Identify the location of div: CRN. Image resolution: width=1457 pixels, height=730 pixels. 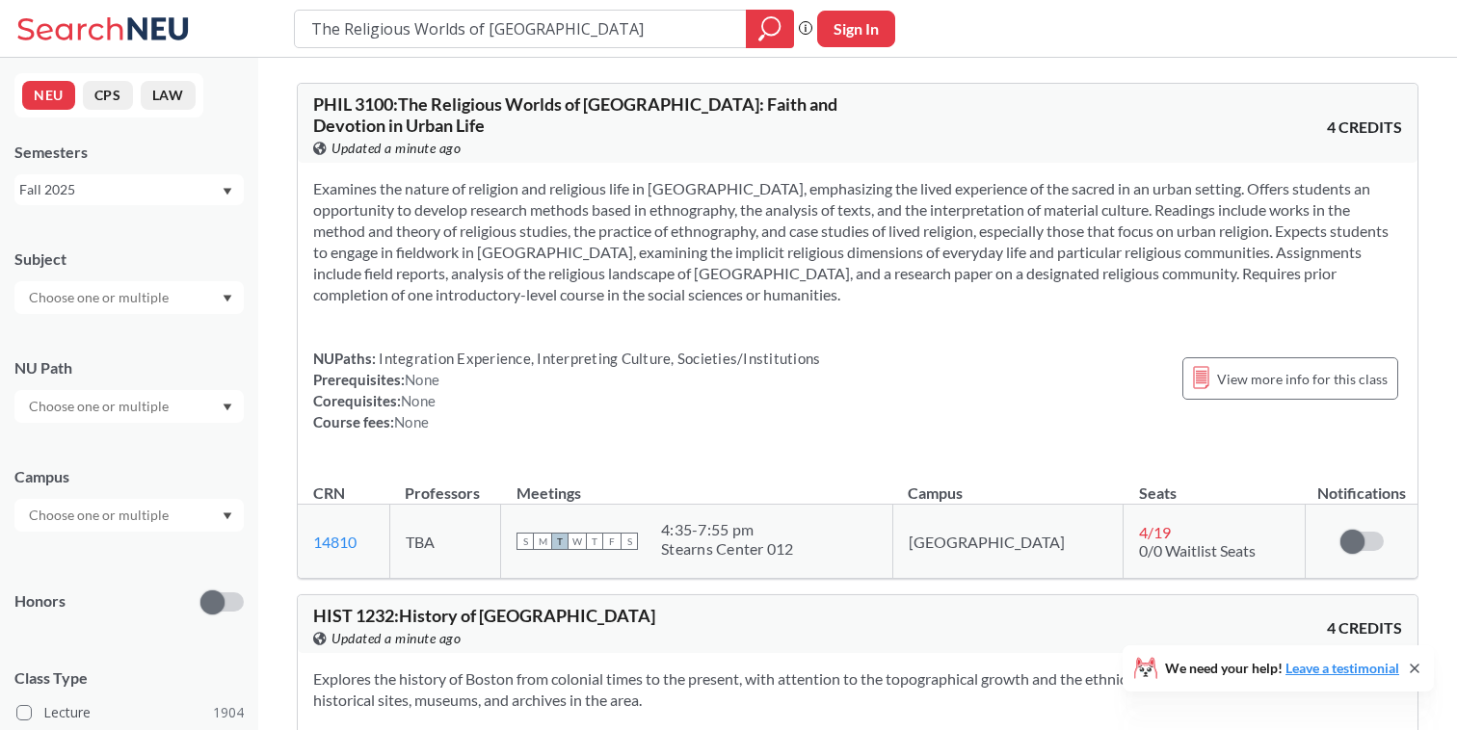
(329, 493).